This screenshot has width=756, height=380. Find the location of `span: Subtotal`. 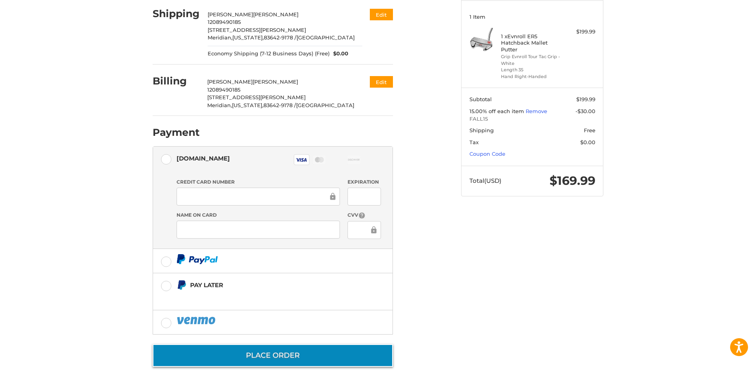

span: Subtotal is located at coordinates (481, 99).